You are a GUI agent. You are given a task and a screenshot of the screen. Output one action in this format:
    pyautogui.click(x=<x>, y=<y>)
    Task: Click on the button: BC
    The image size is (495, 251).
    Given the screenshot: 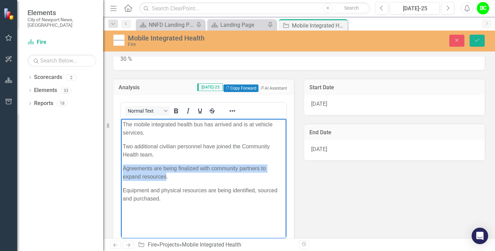 What is the action you would take?
    pyautogui.click(x=483, y=8)
    